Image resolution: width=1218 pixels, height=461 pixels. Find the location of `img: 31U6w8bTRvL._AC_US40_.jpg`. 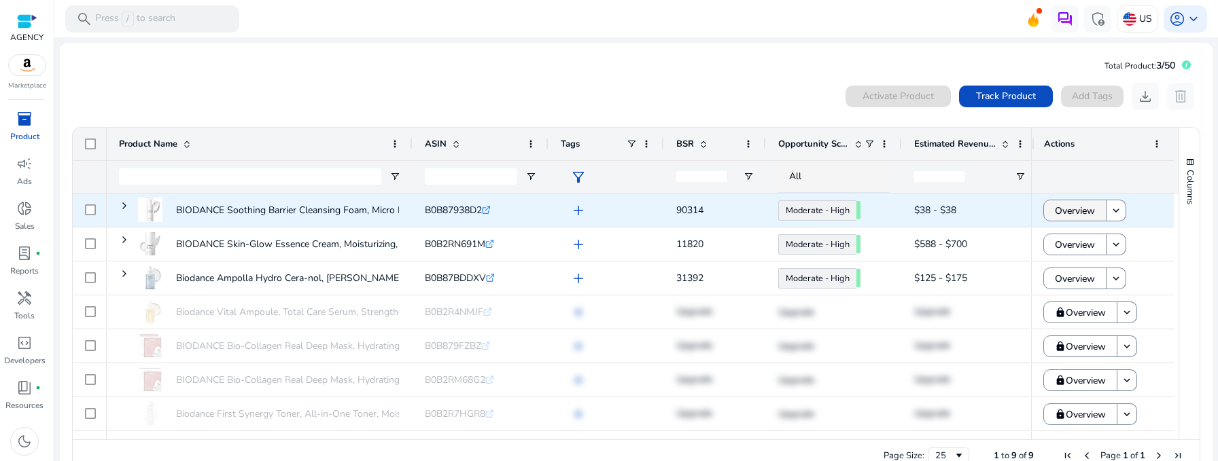

img: 31U6w8bTRvL._AC_US40_.jpg is located at coordinates (150, 414).